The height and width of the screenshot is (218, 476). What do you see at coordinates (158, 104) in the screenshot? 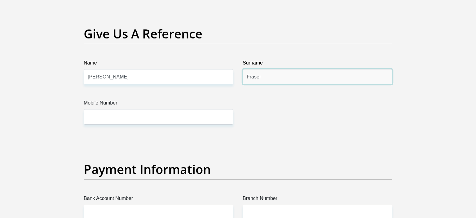
I see `label: Mobile Number` at bounding box center [158, 104].